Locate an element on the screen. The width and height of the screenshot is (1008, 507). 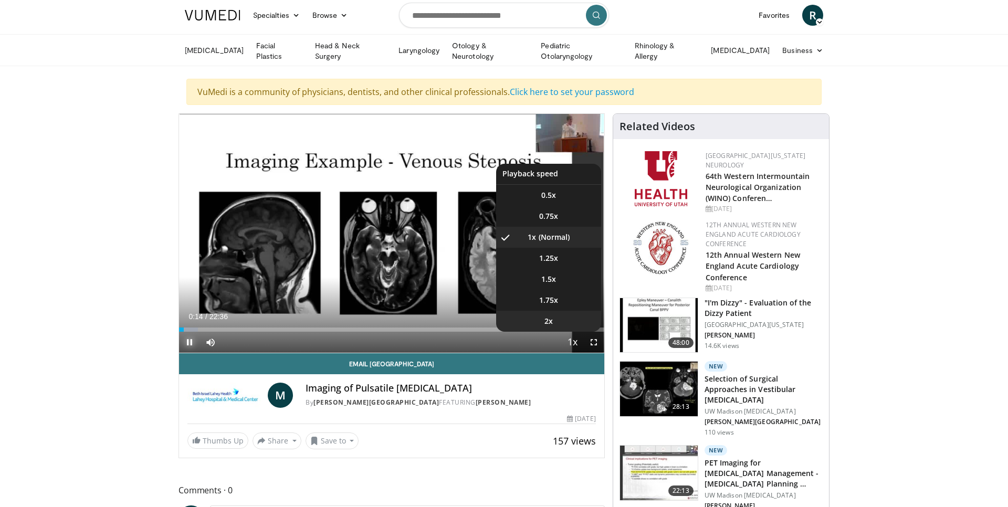
img: 0954f259-7907-4053-a817-32a96463ecc8.png.150x105_q85_autocrop_double_scale_upscale_version-0.2.png is located at coordinates (661, 248).